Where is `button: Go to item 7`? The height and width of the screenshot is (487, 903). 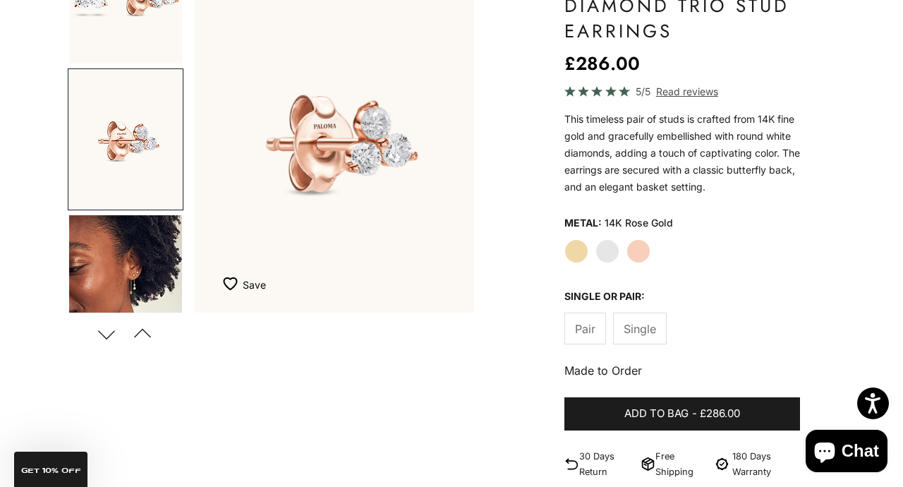 button: Go to item 7 is located at coordinates (126, 139).